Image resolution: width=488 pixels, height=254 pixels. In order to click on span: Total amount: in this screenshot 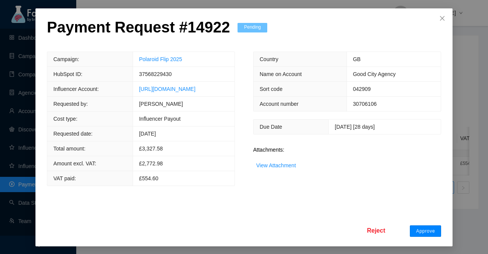, I will do `click(69, 148)`.